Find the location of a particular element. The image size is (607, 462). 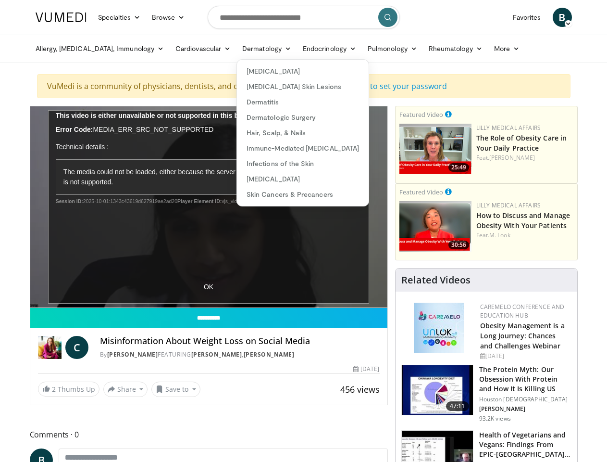

img: 45df64a9-a6de-482c-8a90-ada250f7980c.png.150x105_q85_autocrop_double_scale_upscale_version-0.2.jpg is located at coordinates (439, 327).